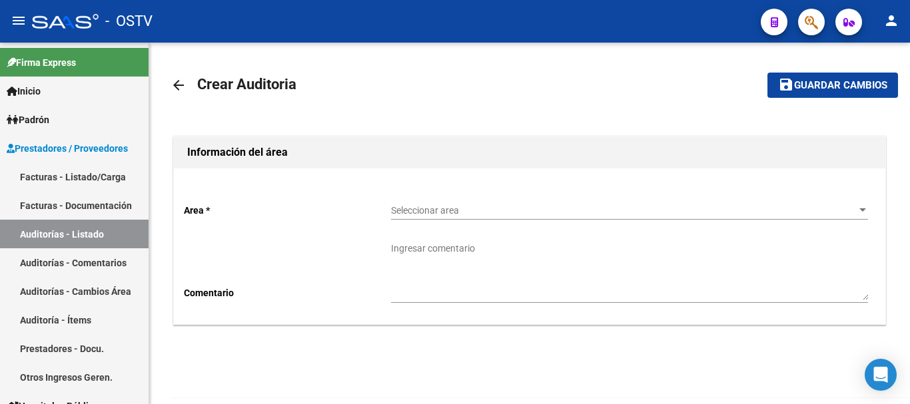  I want to click on span: Guardar cambios, so click(841, 86).